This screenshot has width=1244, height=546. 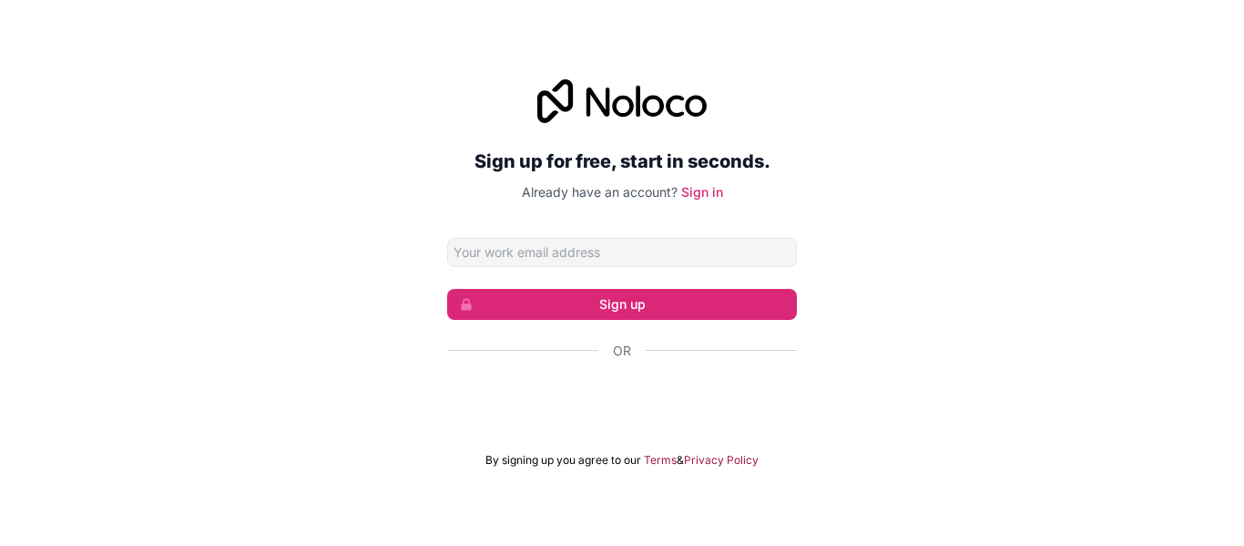 I want to click on span: By signing up you agree to our, so click(x=563, y=460).